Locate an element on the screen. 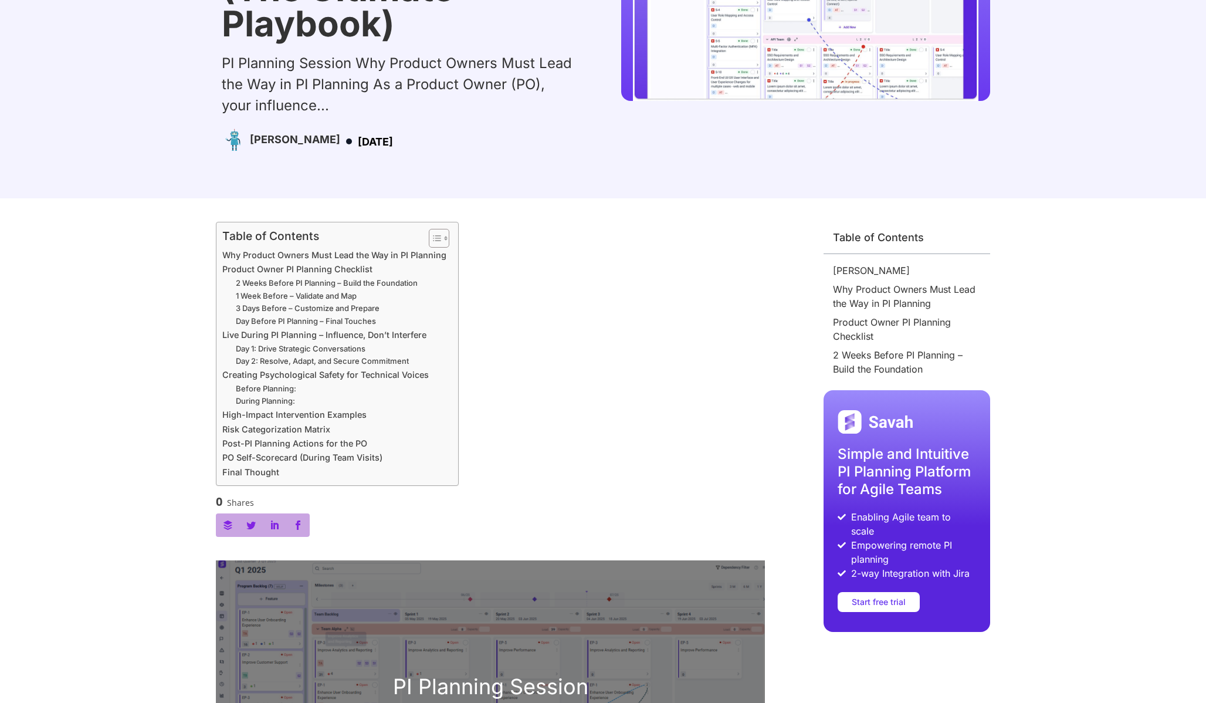  a: Day 1: Drive Strategic Conversations is located at coordinates (300, 348).